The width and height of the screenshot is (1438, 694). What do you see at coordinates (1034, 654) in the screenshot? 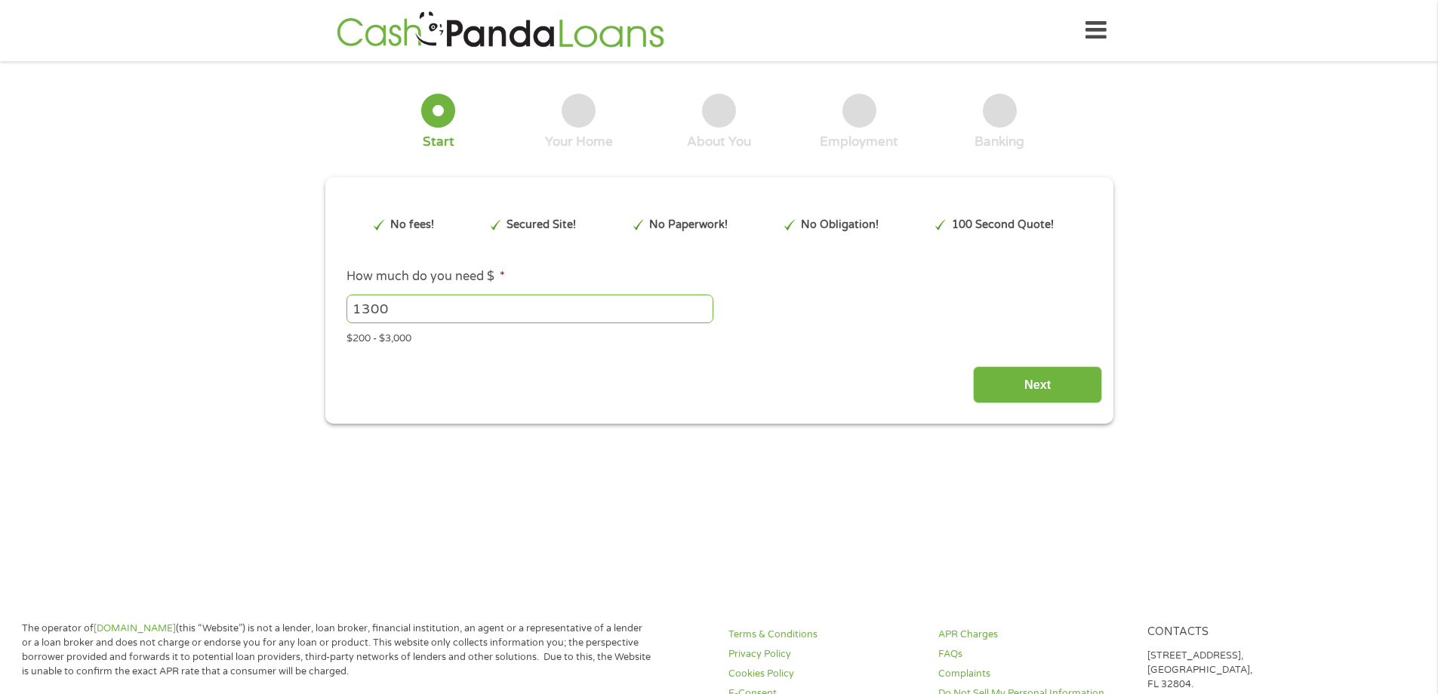
I see `a: FAQs` at bounding box center [1034, 654].